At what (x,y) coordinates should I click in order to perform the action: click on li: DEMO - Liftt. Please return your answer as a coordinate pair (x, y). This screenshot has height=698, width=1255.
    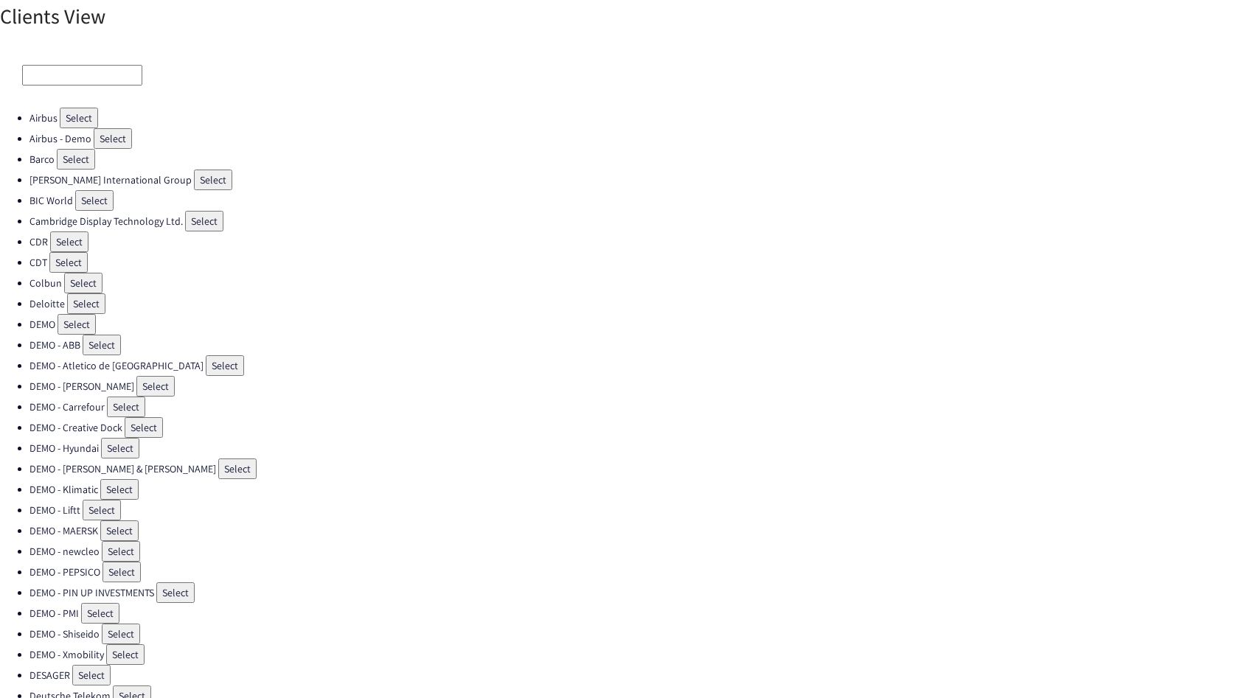
    Looking at the image, I should click on (642, 510).